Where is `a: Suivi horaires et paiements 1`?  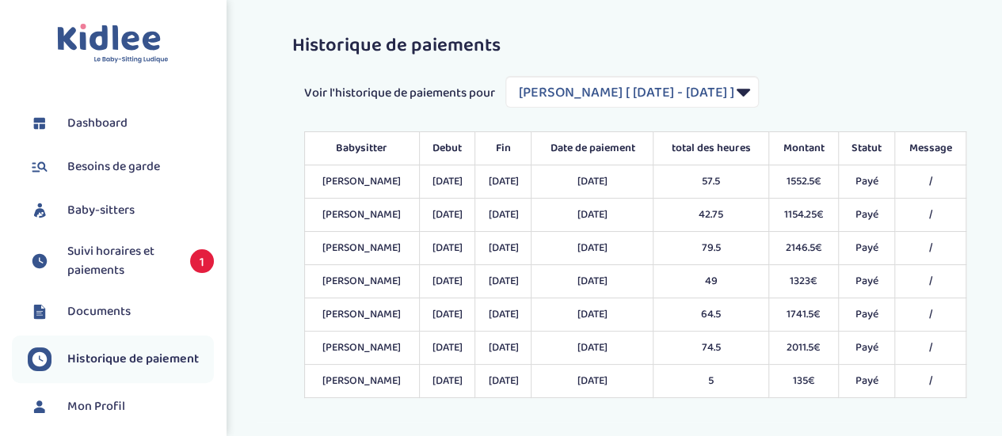
a: Suivi horaires et paiements 1 is located at coordinates (120, 261).